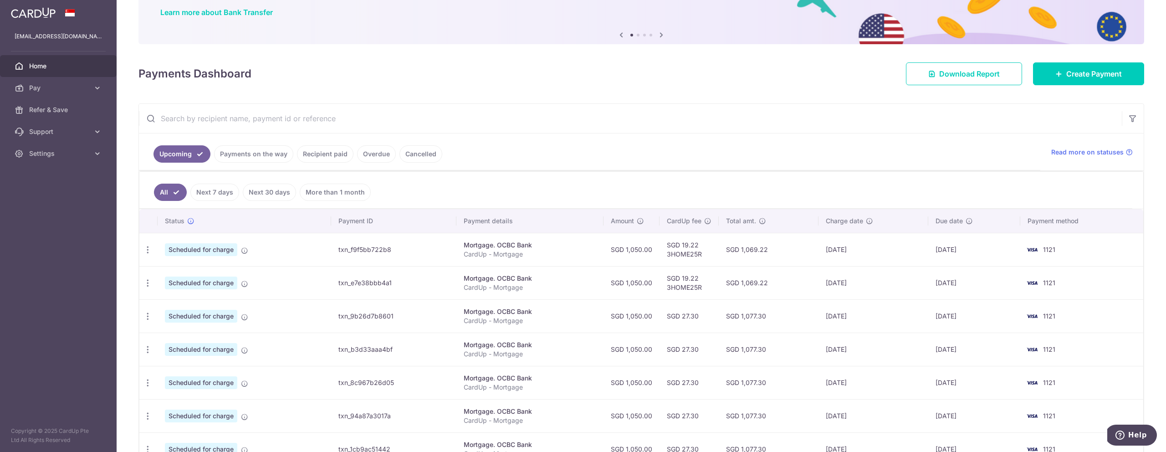  Describe the element at coordinates (741, 221) in the screenshot. I see `span: Total amt.` at that location.